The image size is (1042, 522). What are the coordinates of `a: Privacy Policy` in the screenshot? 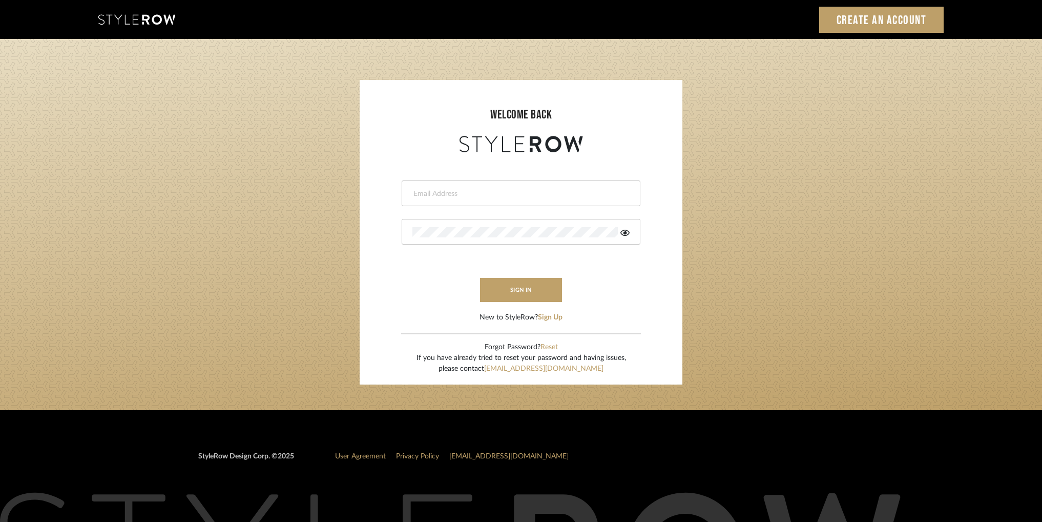 It's located at (418, 456).